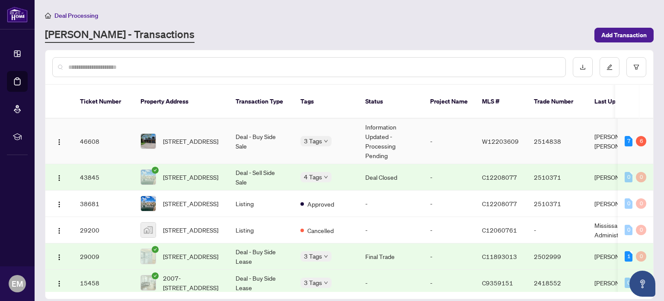 Image resolution: width=664 pixels, height=301 pixels. I want to click on div: 6, so click(641, 141).